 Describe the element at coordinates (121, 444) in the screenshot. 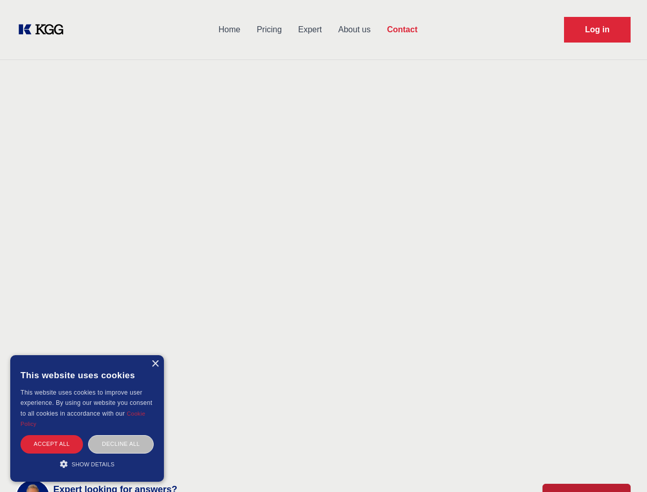

I see `div: Decline all` at that location.